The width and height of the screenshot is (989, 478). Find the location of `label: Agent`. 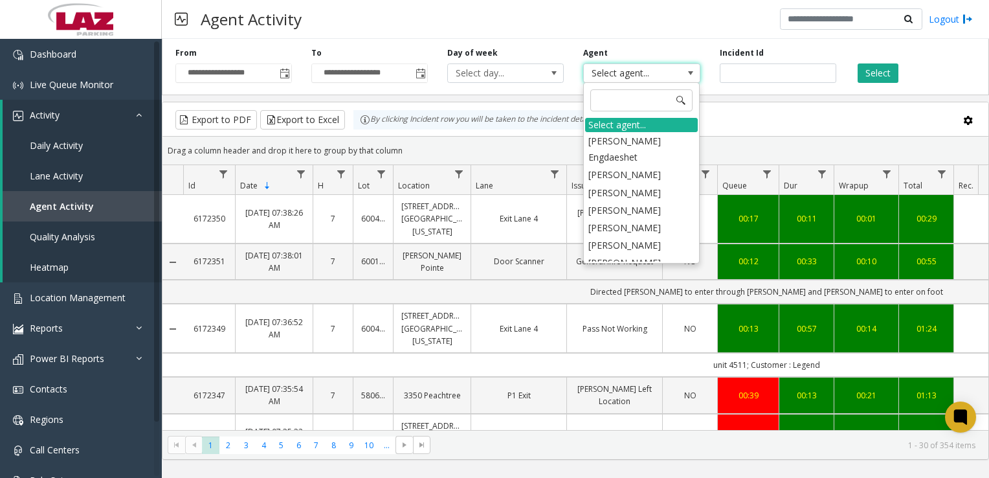

label: Agent is located at coordinates (595, 53).